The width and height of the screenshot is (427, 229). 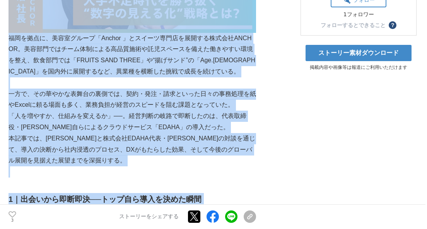 I want to click on p: 掲載内容や画像等は報道にご利用いただけます, so click(x=358, y=67).